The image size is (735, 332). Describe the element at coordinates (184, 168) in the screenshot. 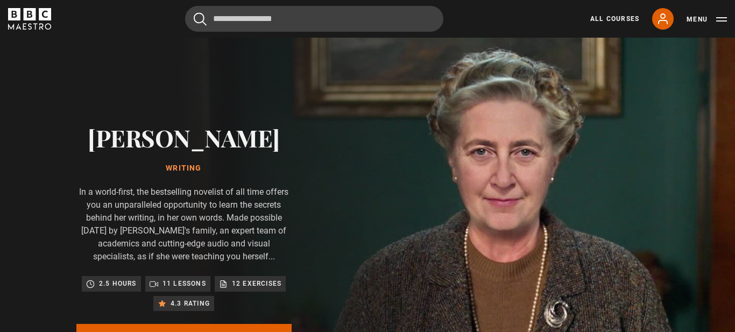

I see `h1: Writing` at that location.